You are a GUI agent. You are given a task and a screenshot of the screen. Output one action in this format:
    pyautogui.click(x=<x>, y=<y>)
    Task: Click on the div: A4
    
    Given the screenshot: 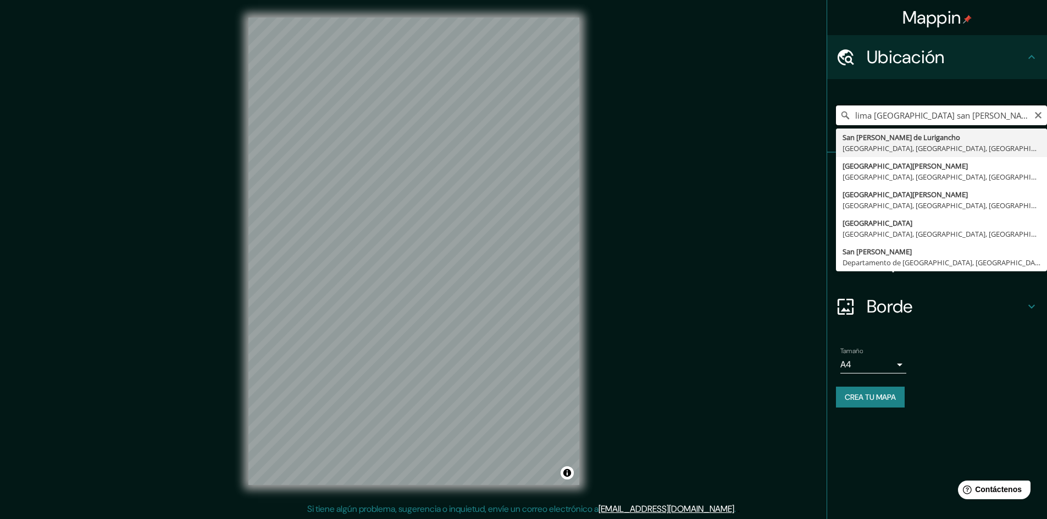 What is the action you would take?
    pyautogui.click(x=873, y=365)
    